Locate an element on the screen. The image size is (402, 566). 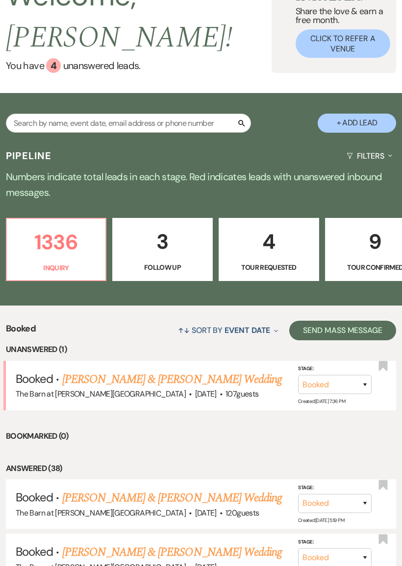
input: Search by name, event date, email address or phone number is located at coordinates (128, 123).